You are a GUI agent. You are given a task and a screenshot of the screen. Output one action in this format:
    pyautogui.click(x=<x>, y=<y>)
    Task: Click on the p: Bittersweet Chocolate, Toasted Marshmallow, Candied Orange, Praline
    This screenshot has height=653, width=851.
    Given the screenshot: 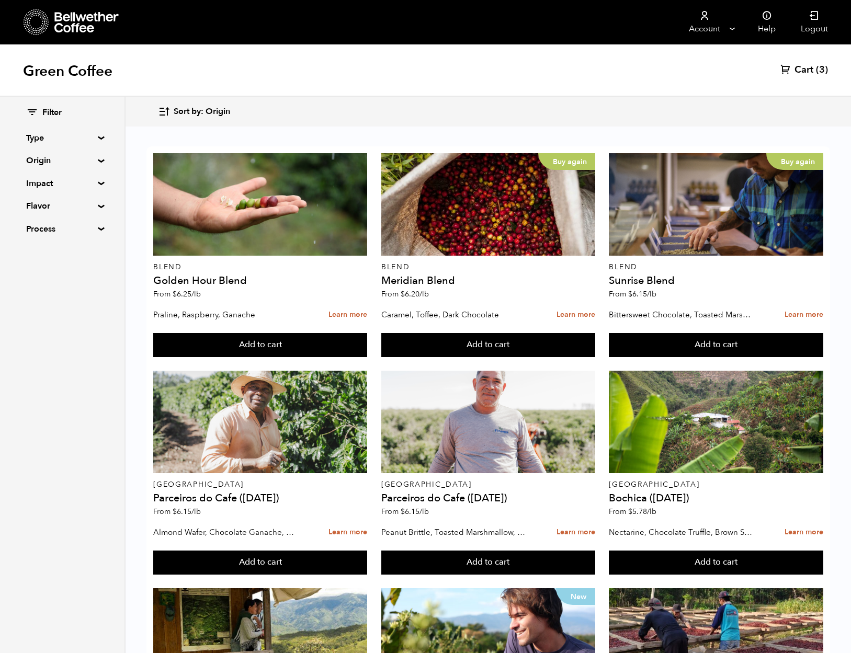 What is the action you would take?
    pyautogui.click(x=682, y=315)
    